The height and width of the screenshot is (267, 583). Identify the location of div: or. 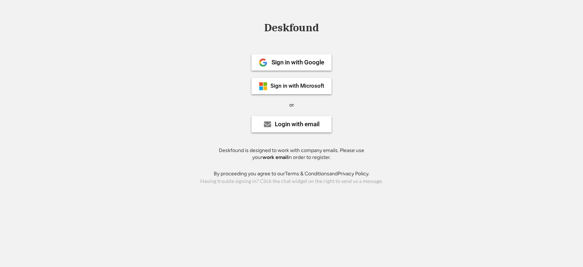
(291, 105).